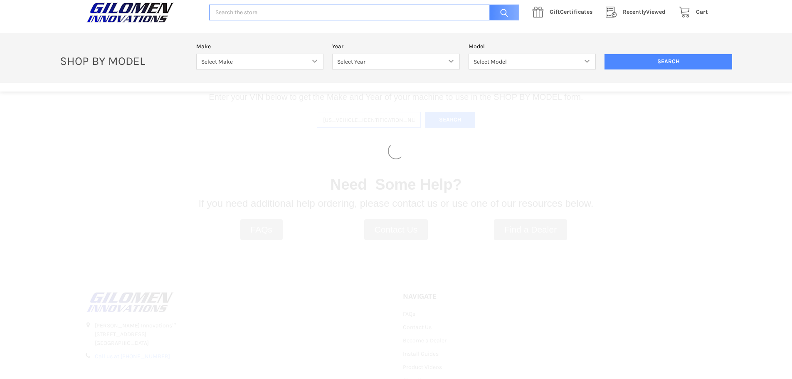 Image resolution: width=792 pixels, height=379 pixels. Describe the element at coordinates (260, 46) in the screenshot. I see `label: Make` at that location.